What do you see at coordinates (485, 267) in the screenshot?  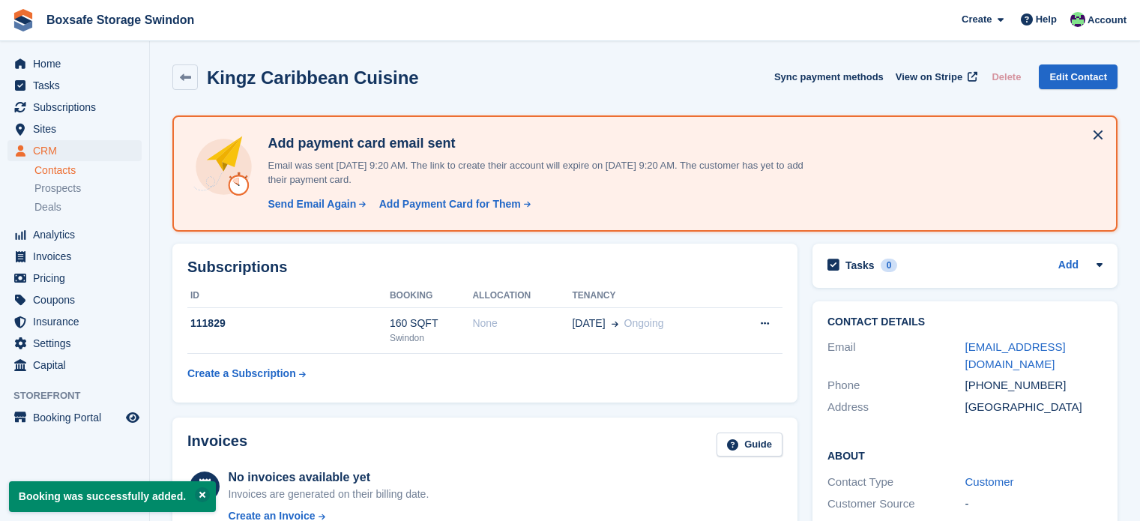 I see `h2: Subscriptions` at bounding box center [485, 267].